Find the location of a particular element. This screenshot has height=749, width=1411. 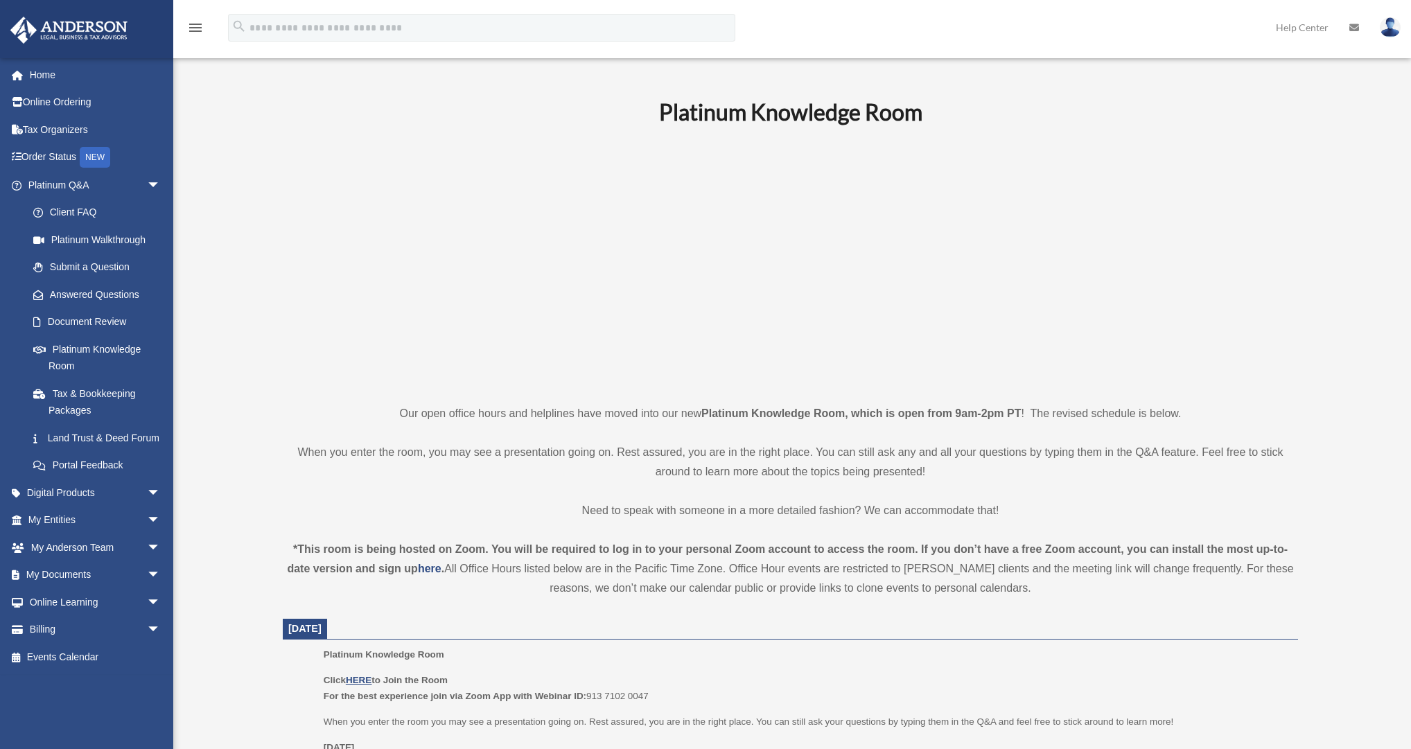

img: User Pic is located at coordinates (1391, 27).